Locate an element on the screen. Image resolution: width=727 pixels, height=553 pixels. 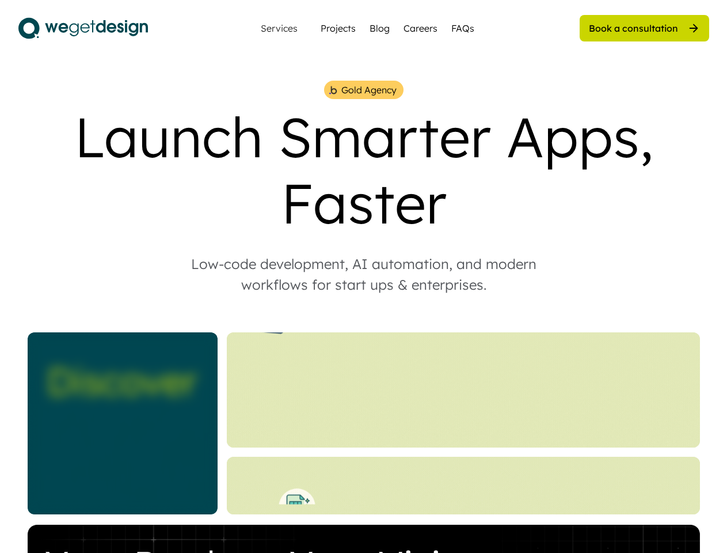
div: Gold Agency is located at coordinates (369, 90).